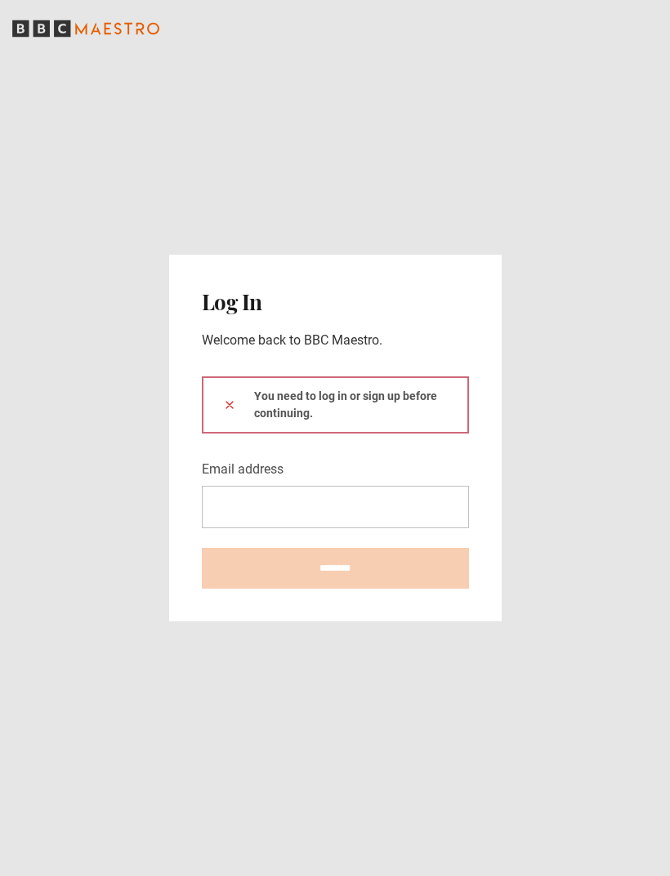 The image size is (670, 876). Describe the element at coordinates (335, 340) in the screenshot. I see `p: Welcome back to BBC Maestro.` at that location.